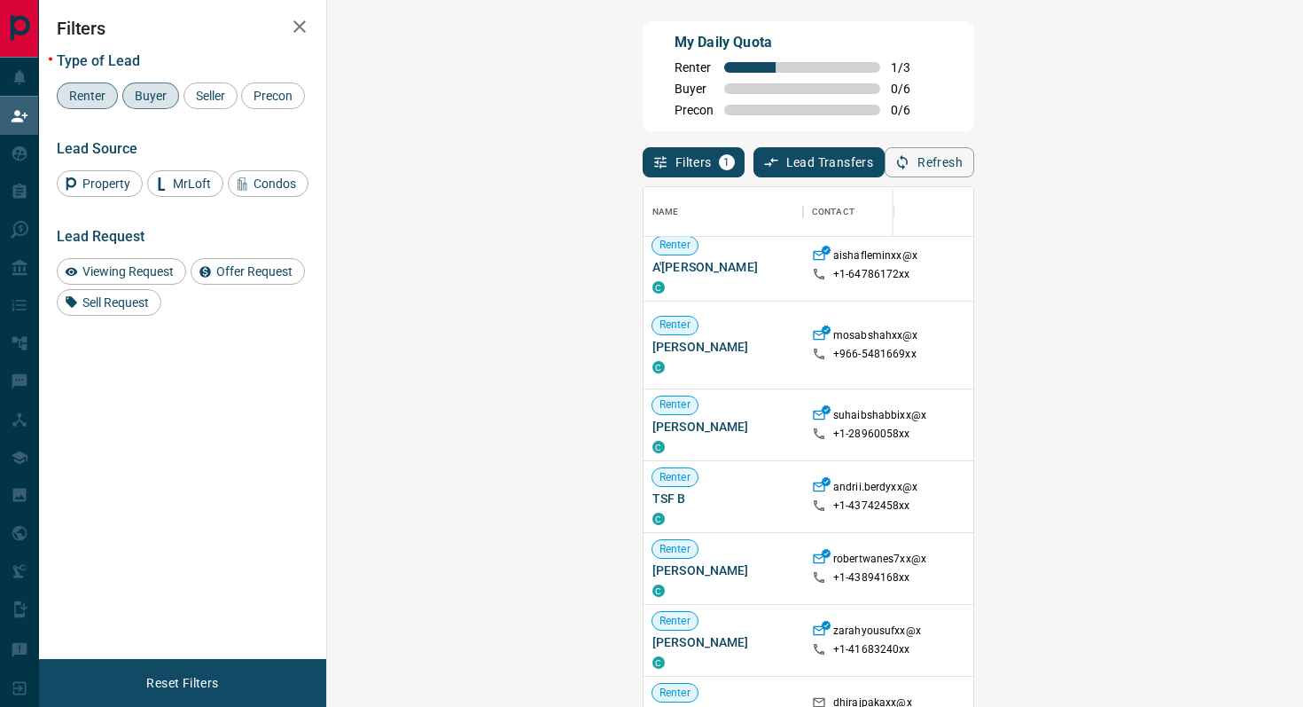  I want to click on span: Type of Lead, so click(98, 60).